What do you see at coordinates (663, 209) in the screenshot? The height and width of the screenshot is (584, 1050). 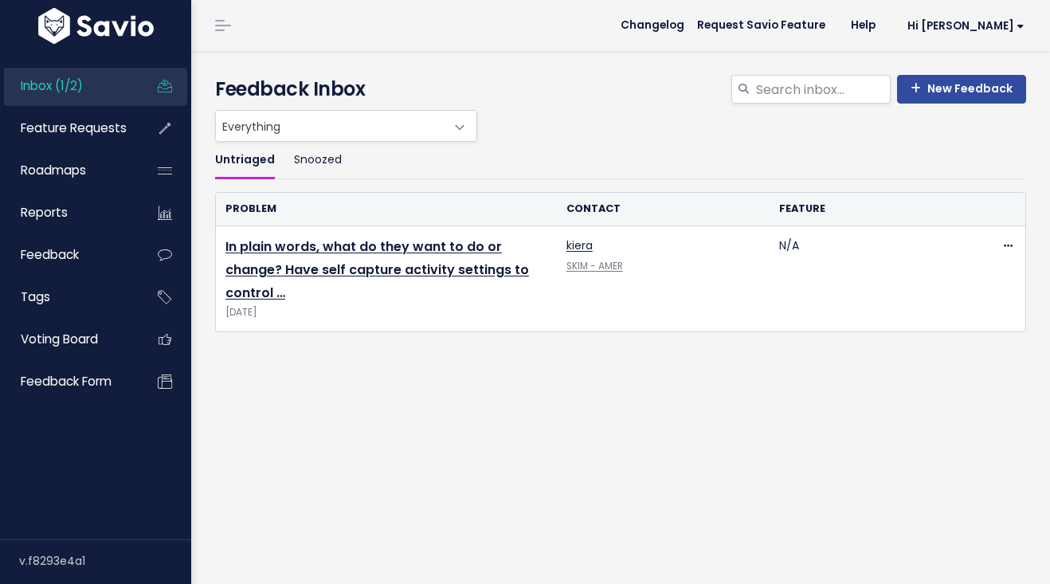 I see `th: Contact` at bounding box center [663, 209].